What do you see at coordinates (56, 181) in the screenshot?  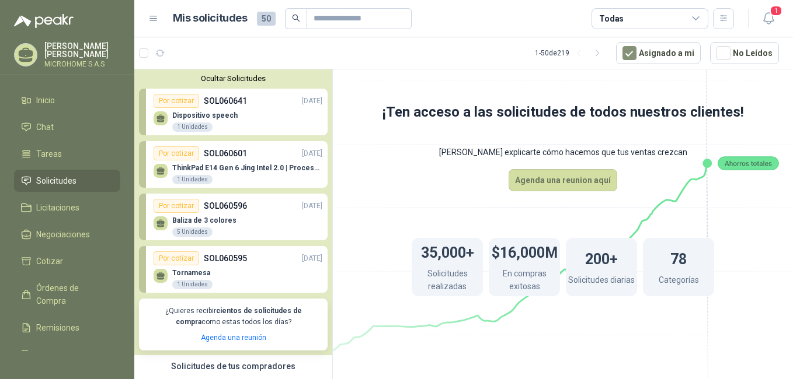 I see `span: Solicitudes` at bounding box center [56, 181].